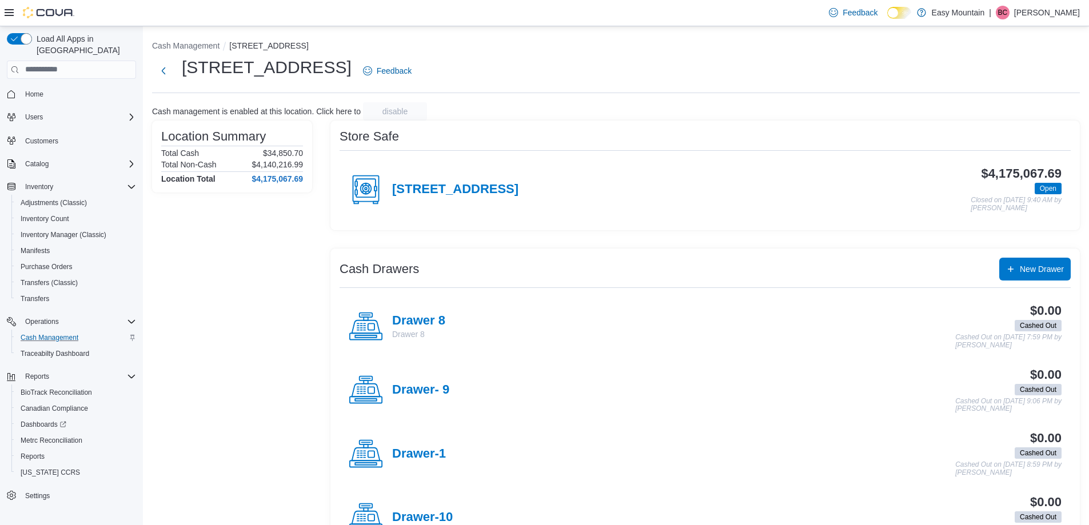  I want to click on button: Customers, so click(71, 140).